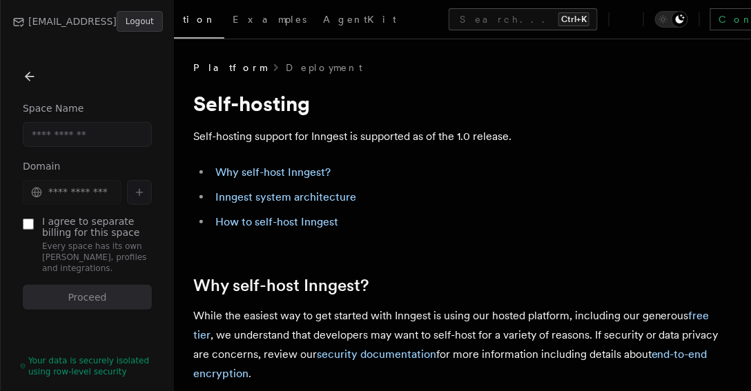 This screenshot has height=391, width=751. Describe the element at coordinates (376, 354) in the screenshot. I see `a: security documentation` at that location.